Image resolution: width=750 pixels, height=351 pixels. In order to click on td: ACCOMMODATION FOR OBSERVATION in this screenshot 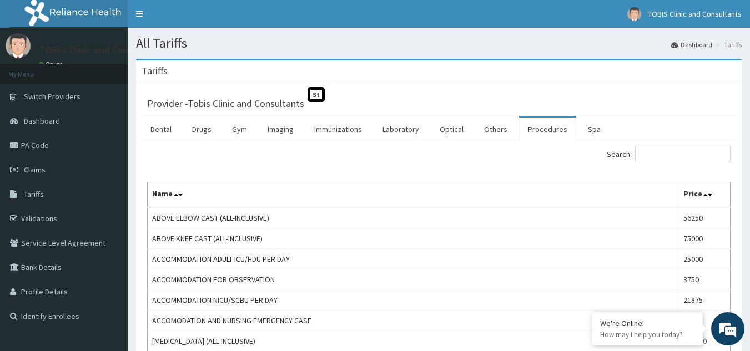, I will do `click(413, 280)`.